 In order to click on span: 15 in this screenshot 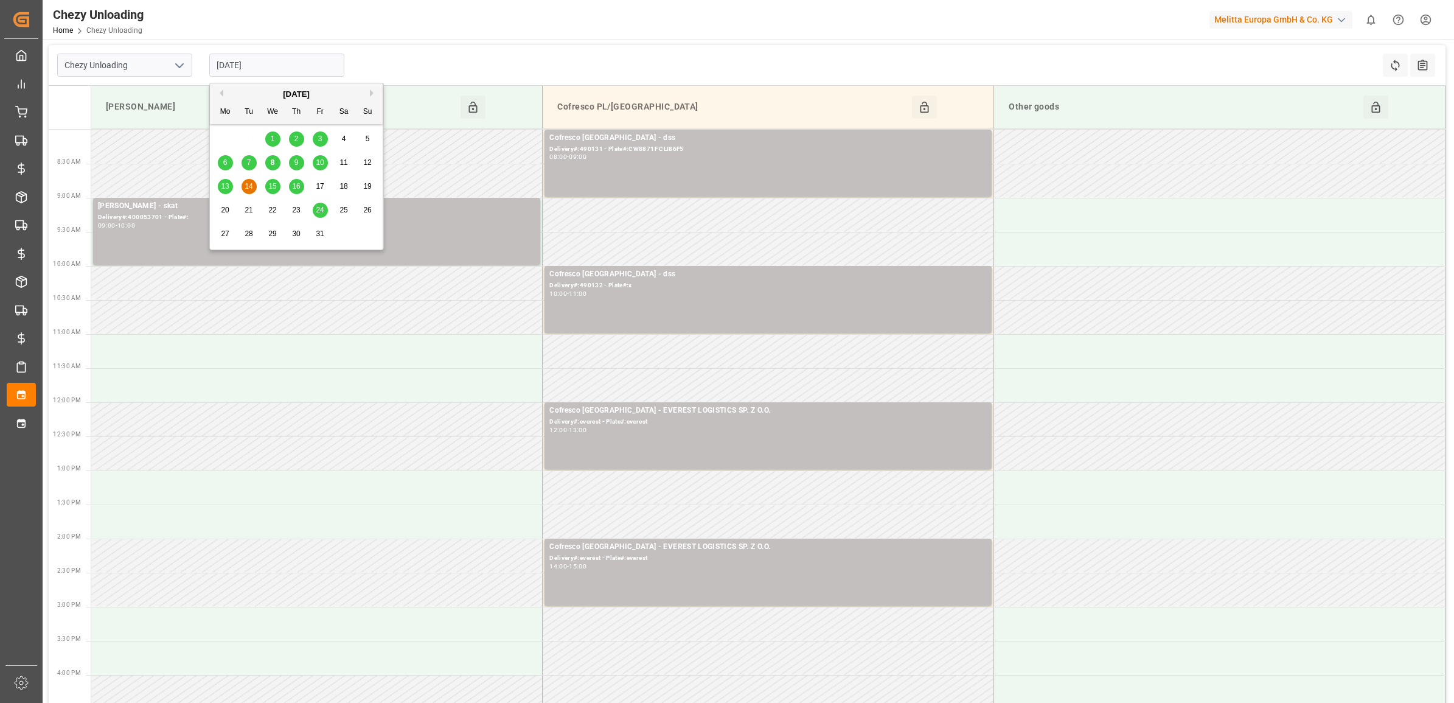, I will do `click(272, 186)`.